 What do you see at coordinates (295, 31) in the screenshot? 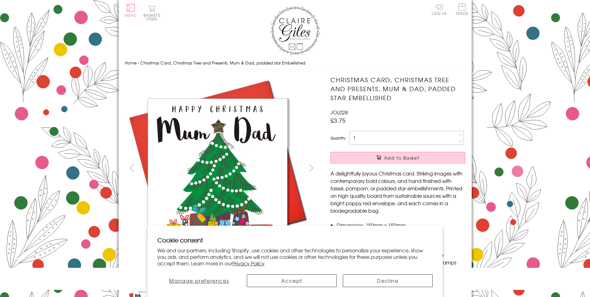
I see `img: Claire Giles Greetings Cards` at bounding box center [295, 31].